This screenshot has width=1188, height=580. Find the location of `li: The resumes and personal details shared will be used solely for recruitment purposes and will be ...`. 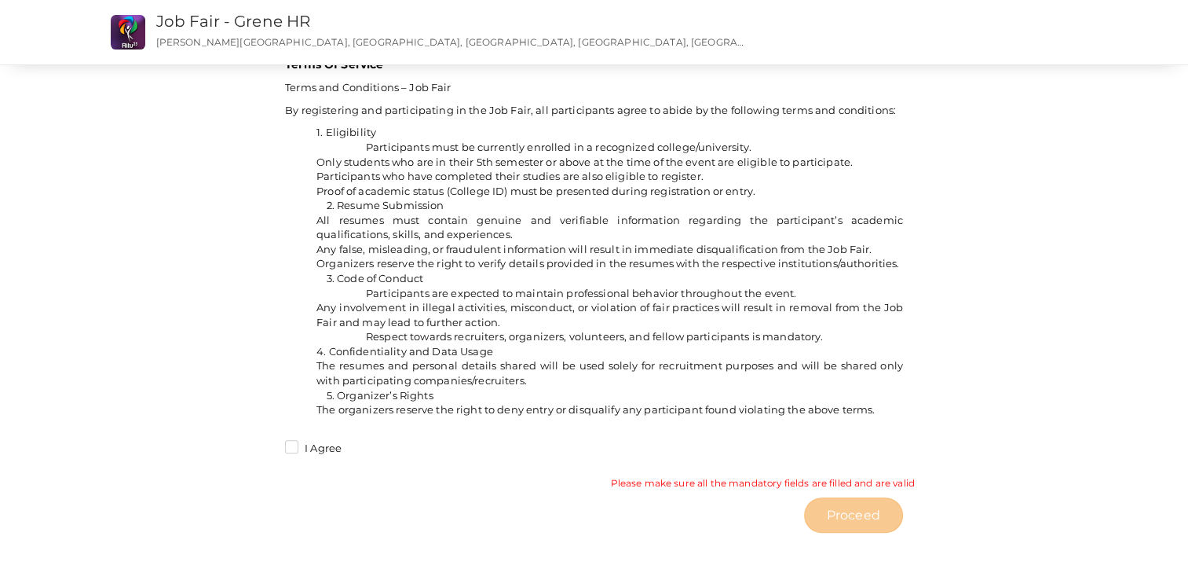

li: The resumes and personal details shared will be used solely for recruitment purposes and will be ... is located at coordinates (609, 372).